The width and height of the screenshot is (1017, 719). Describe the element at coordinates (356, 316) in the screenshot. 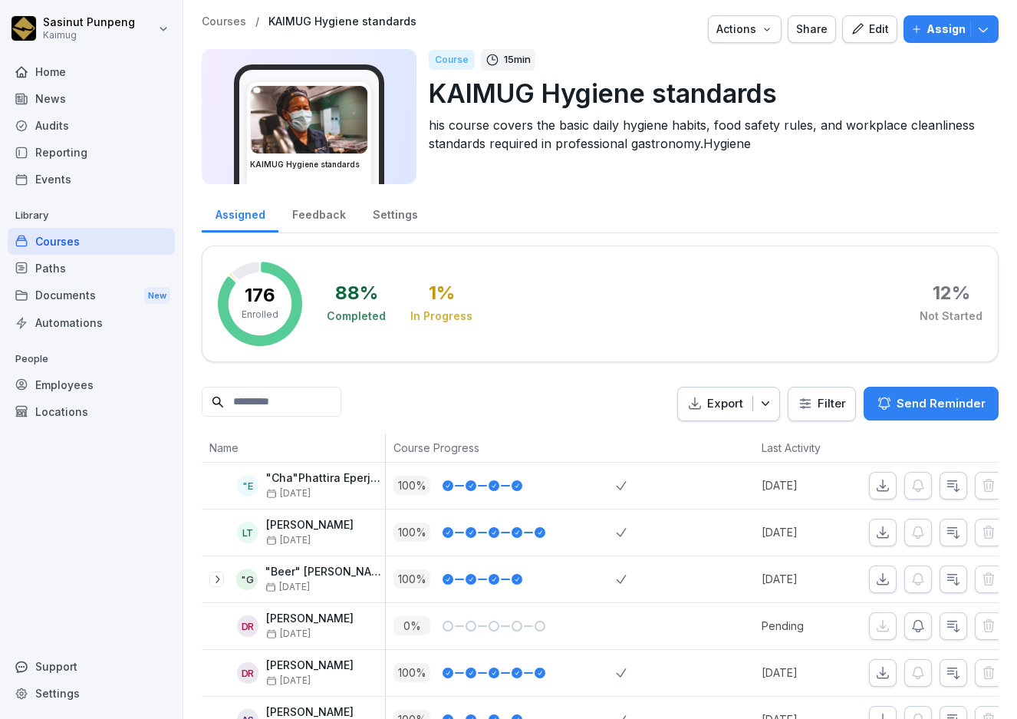

I see `div: Completed` at that location.